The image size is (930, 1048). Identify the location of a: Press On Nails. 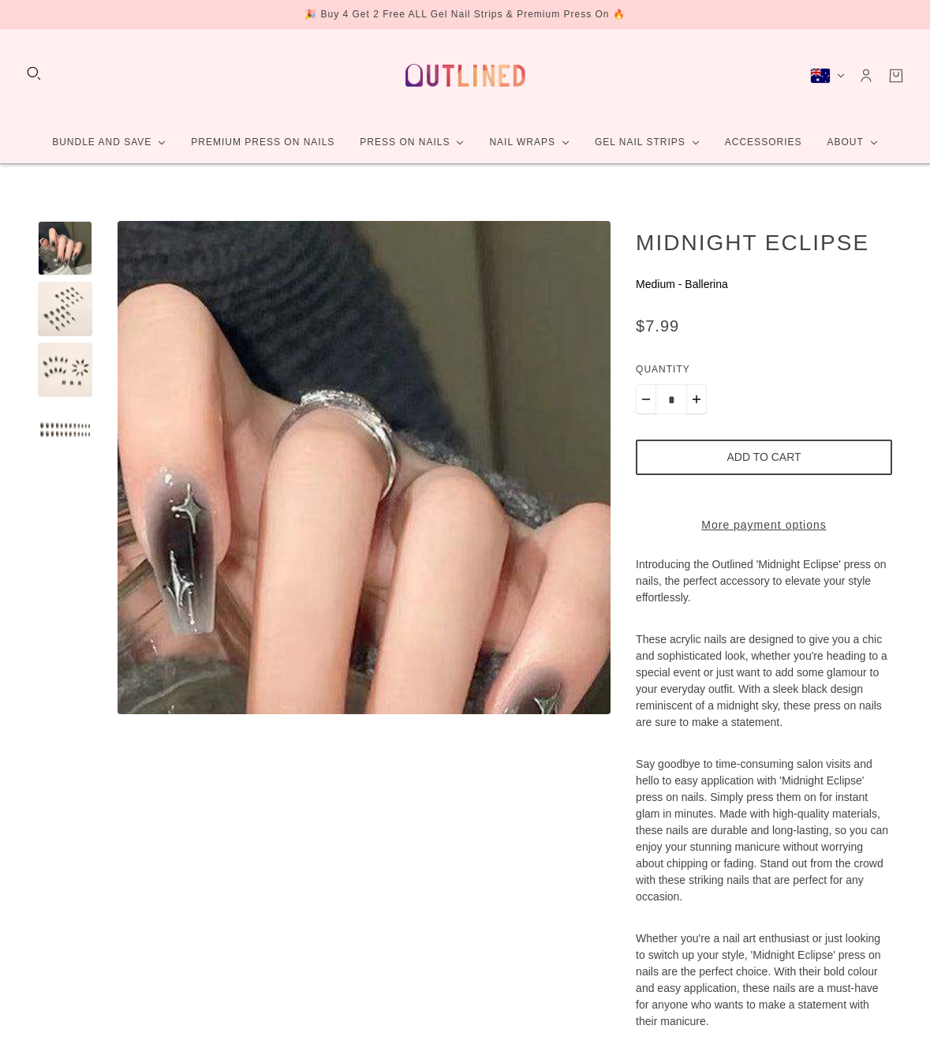
(412, 142).